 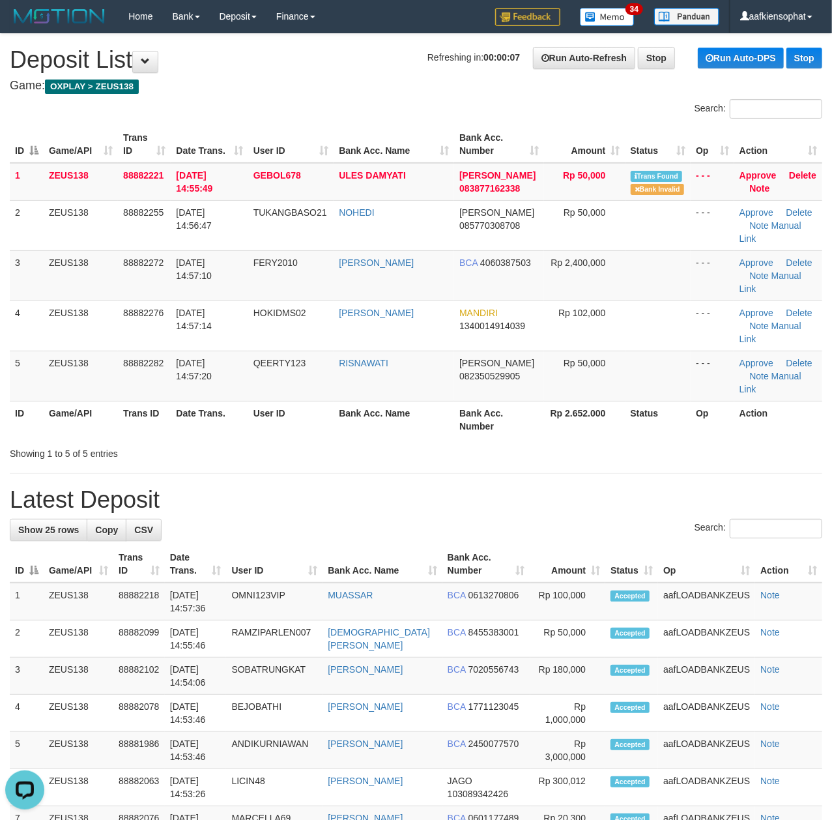 I want to click on span: 88882276, so click(x=143, y=313).